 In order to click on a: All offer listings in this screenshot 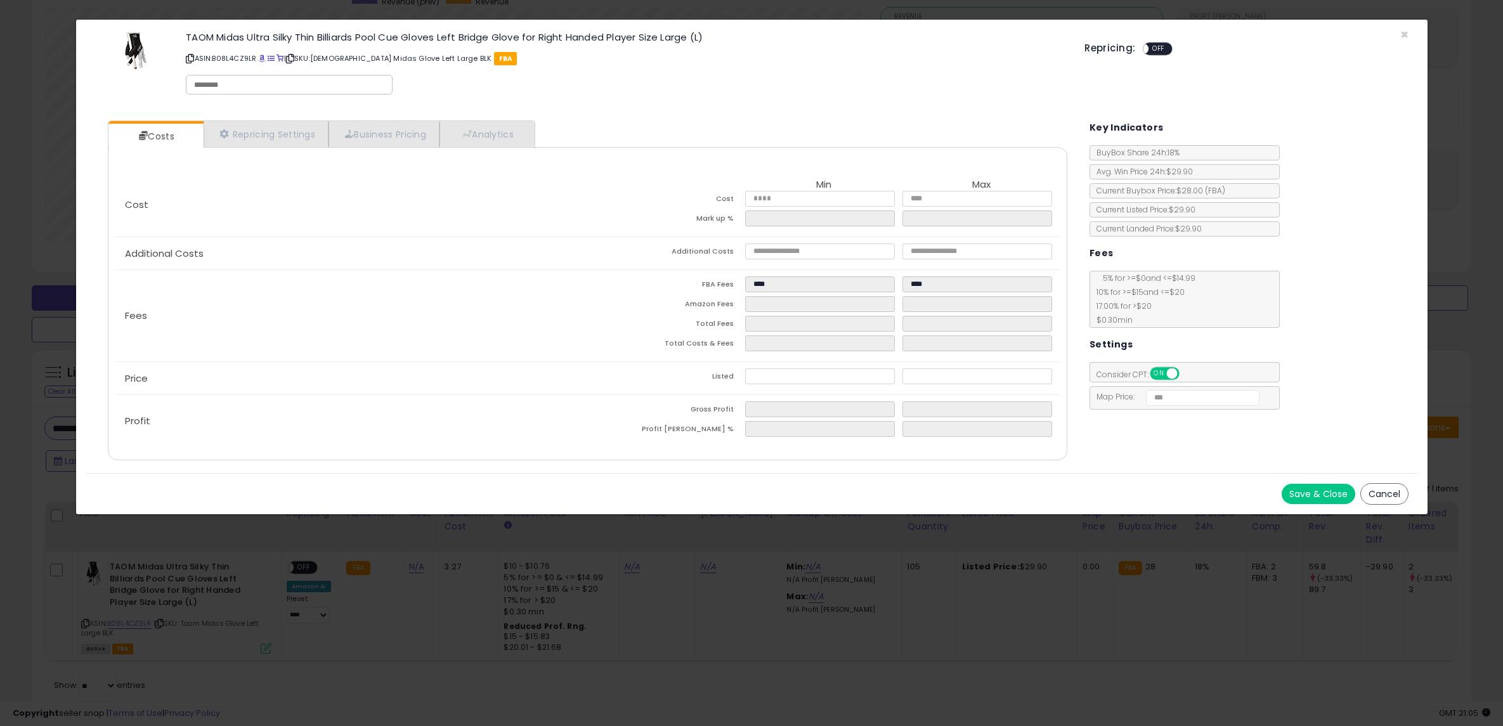, I will do `click(271, 58)`.